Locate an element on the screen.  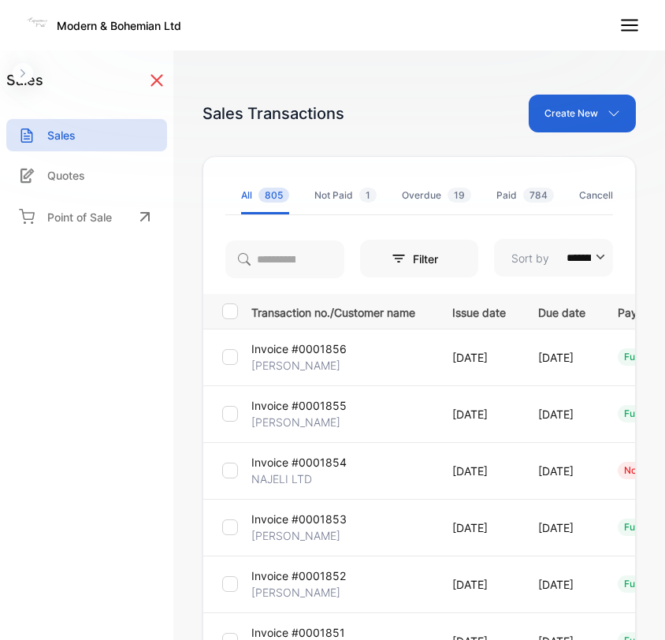
p: Point of Sale is located at coordinates (80, 217).